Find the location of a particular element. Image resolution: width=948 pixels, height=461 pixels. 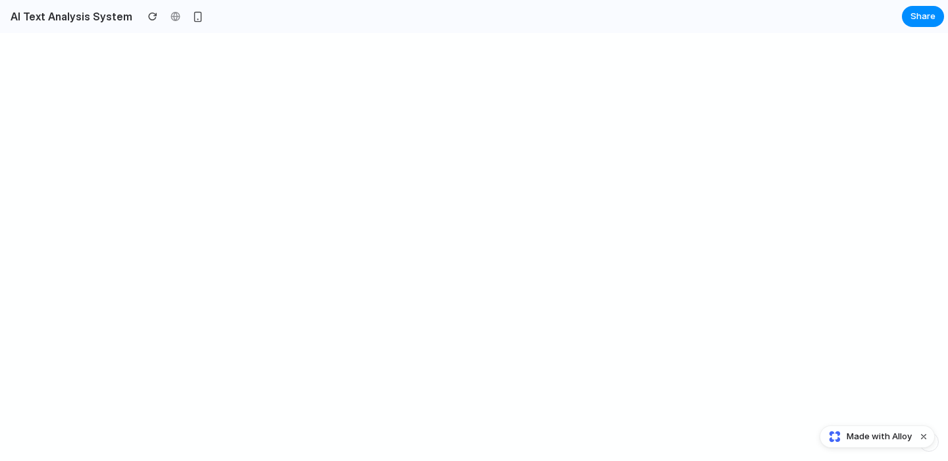

button: Dismiss watermark is located at coordinates (924, 437).